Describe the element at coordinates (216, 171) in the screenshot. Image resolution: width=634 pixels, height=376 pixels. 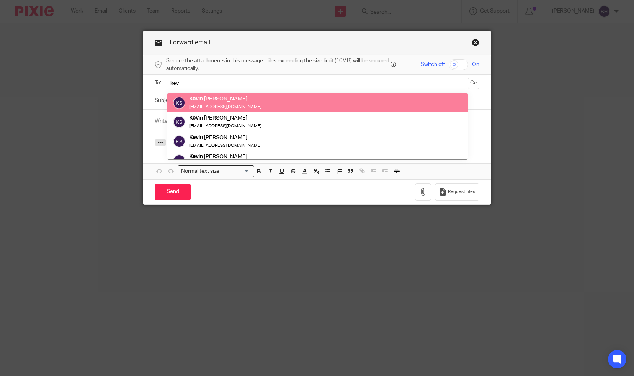
I see `div: Search for option` at that location.